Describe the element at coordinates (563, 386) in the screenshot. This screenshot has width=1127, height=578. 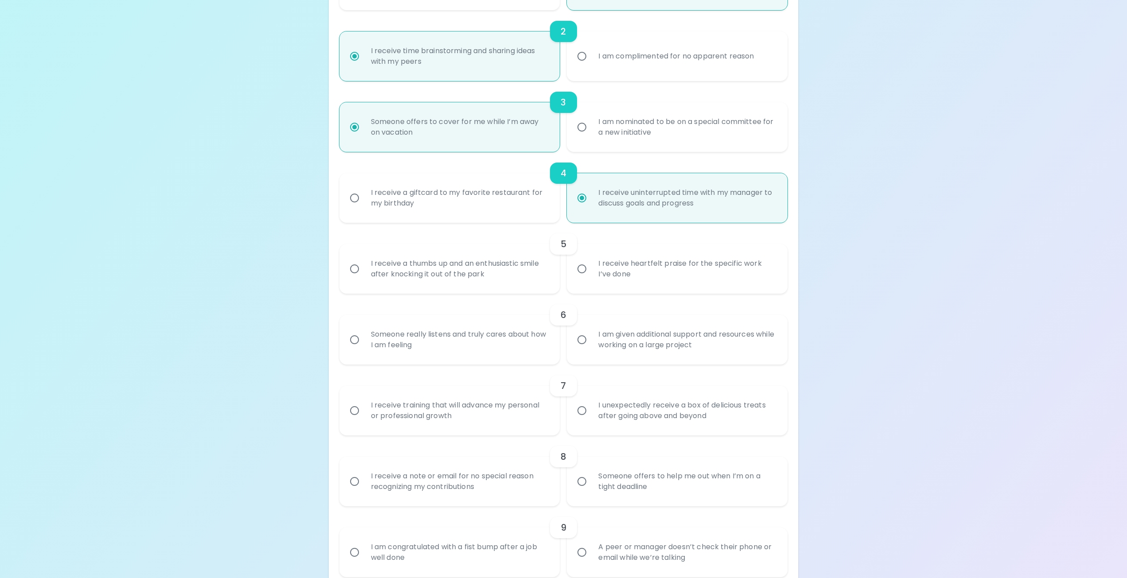
I see `h6: 7` at that location.